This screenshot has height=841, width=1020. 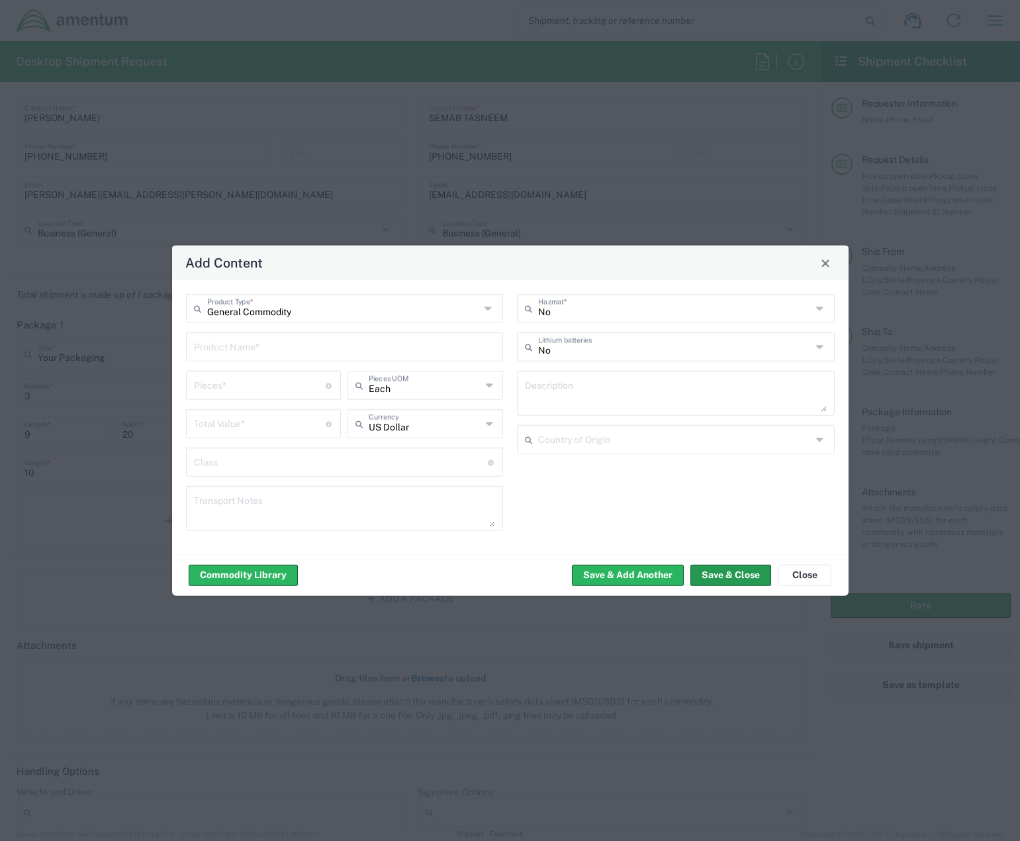 What do you see at coordinates (731, 574) in the screenshot?
I see `button: Save & Close` at bounding box center [731, 574].